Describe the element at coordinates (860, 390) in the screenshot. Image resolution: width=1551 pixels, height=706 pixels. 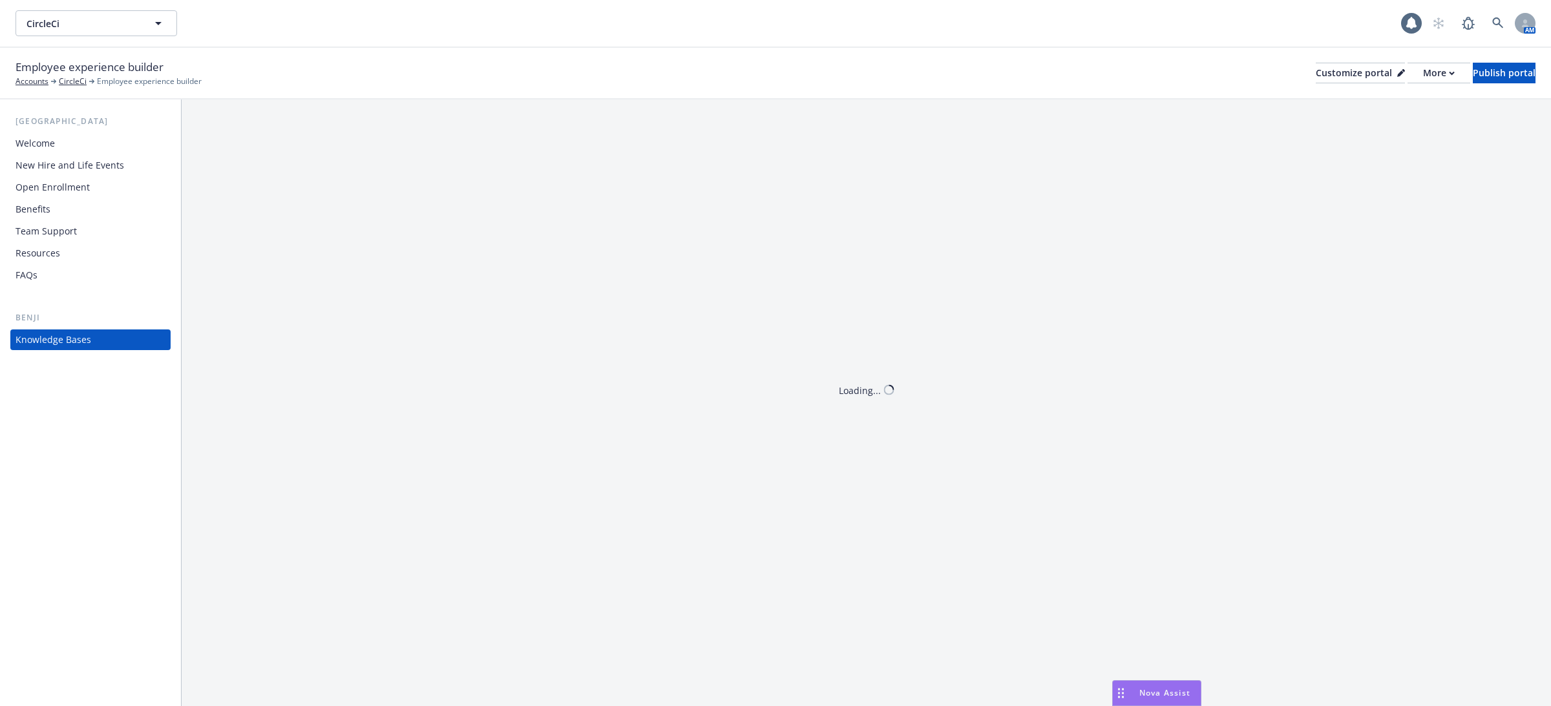
I see `div: Loading...` at that location.